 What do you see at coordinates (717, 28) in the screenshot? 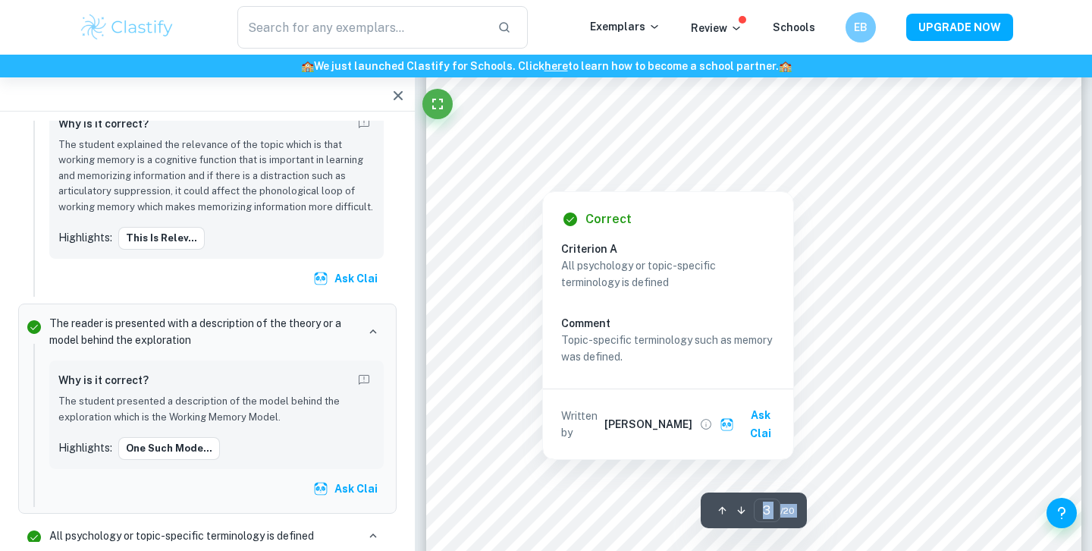
I see `p: Review` at bounding box center [717, 28].